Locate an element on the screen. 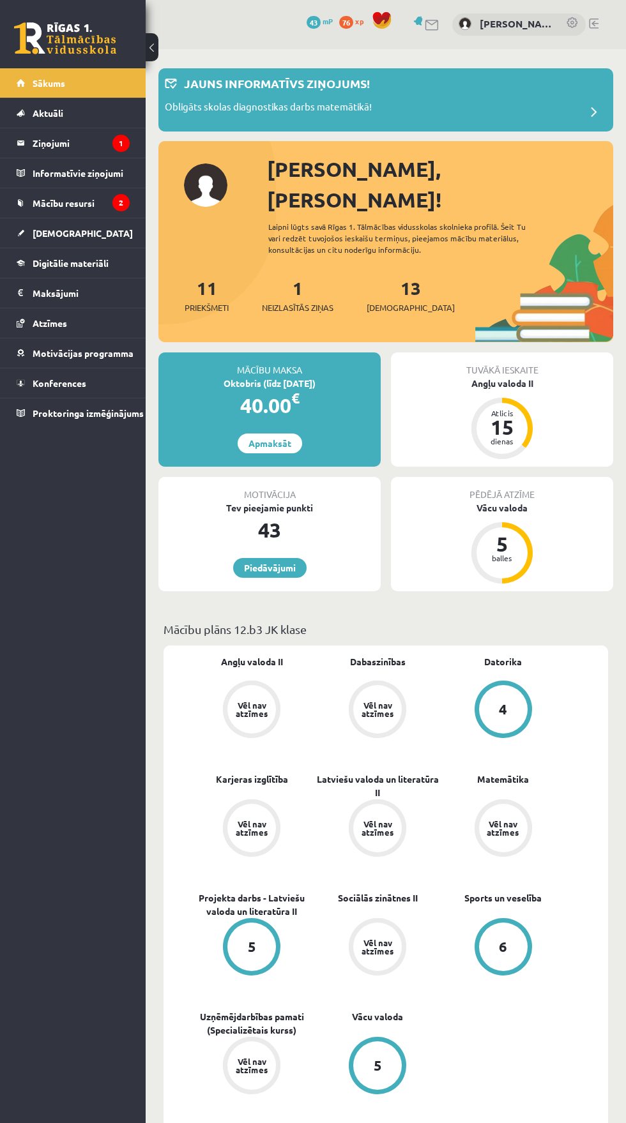 The height and width of the screenshot is (1123, 626). div: dienas is located at coordinates (502, 441).